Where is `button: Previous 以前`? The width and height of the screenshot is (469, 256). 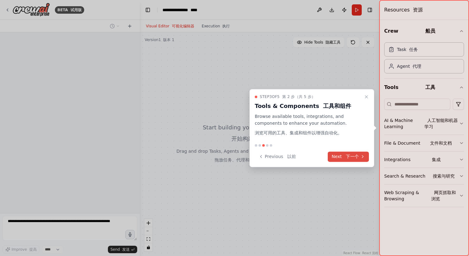
button: Previous 以前 is located at coordinates (277, 157).